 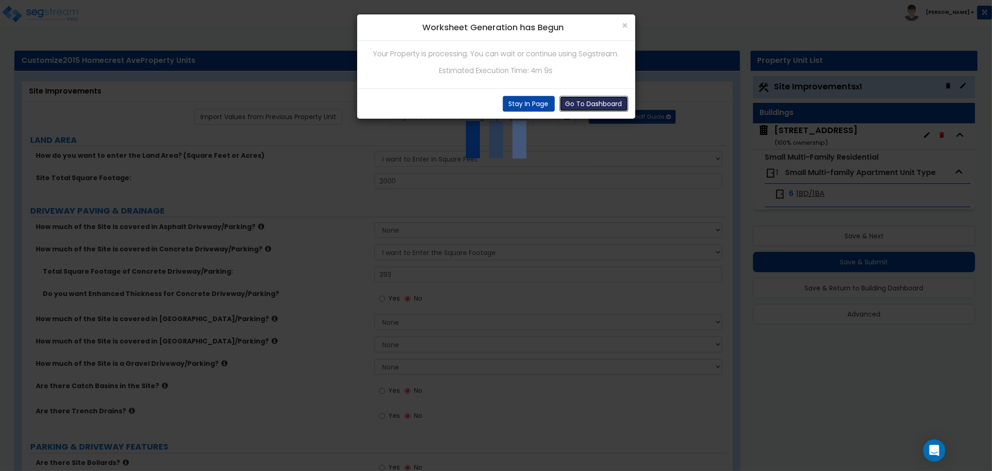 What do you see at coordinates (496, 27) in the screenshot?
I see `h4: Worksheet Generation has Begun` at bounding box center [496, 27].